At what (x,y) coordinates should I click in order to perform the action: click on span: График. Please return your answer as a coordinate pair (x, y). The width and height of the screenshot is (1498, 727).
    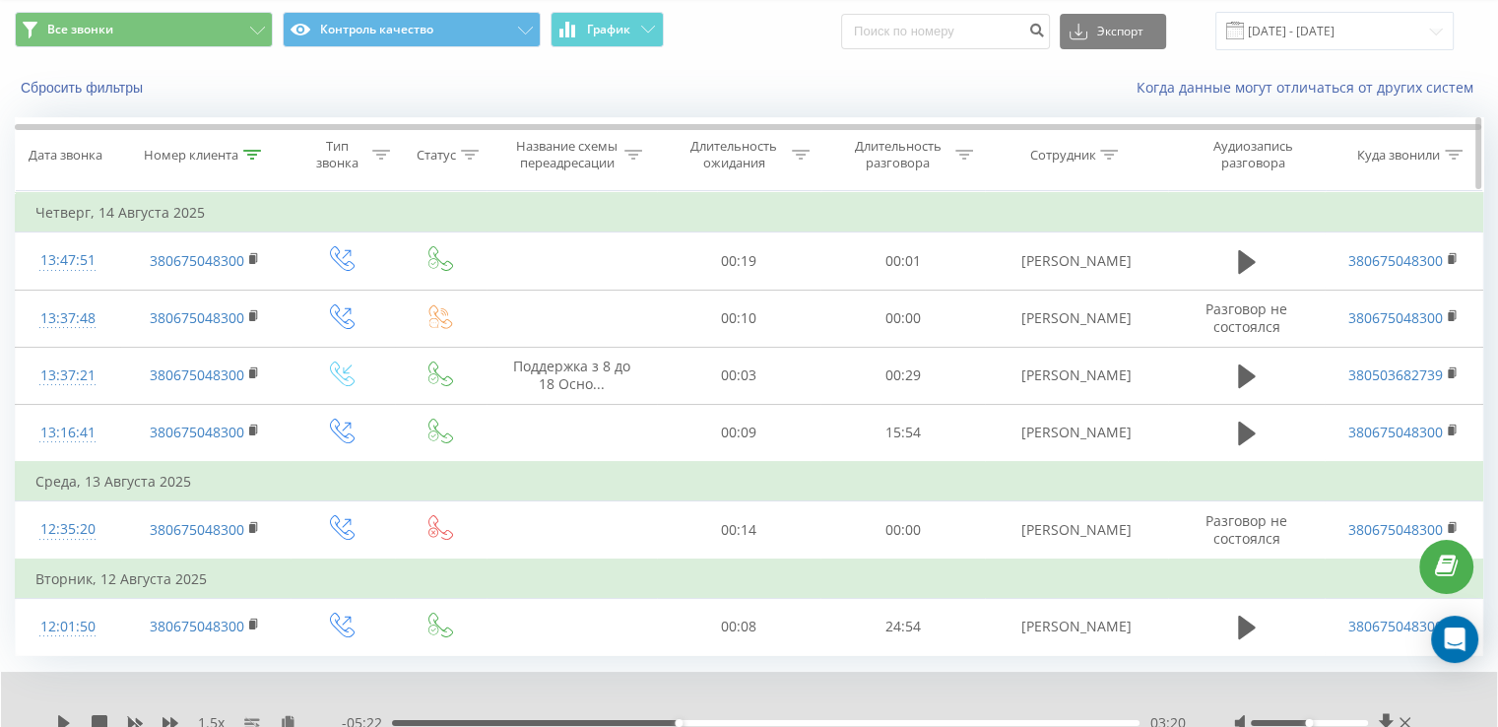
    Looking at the image, I should click on (609, 30).